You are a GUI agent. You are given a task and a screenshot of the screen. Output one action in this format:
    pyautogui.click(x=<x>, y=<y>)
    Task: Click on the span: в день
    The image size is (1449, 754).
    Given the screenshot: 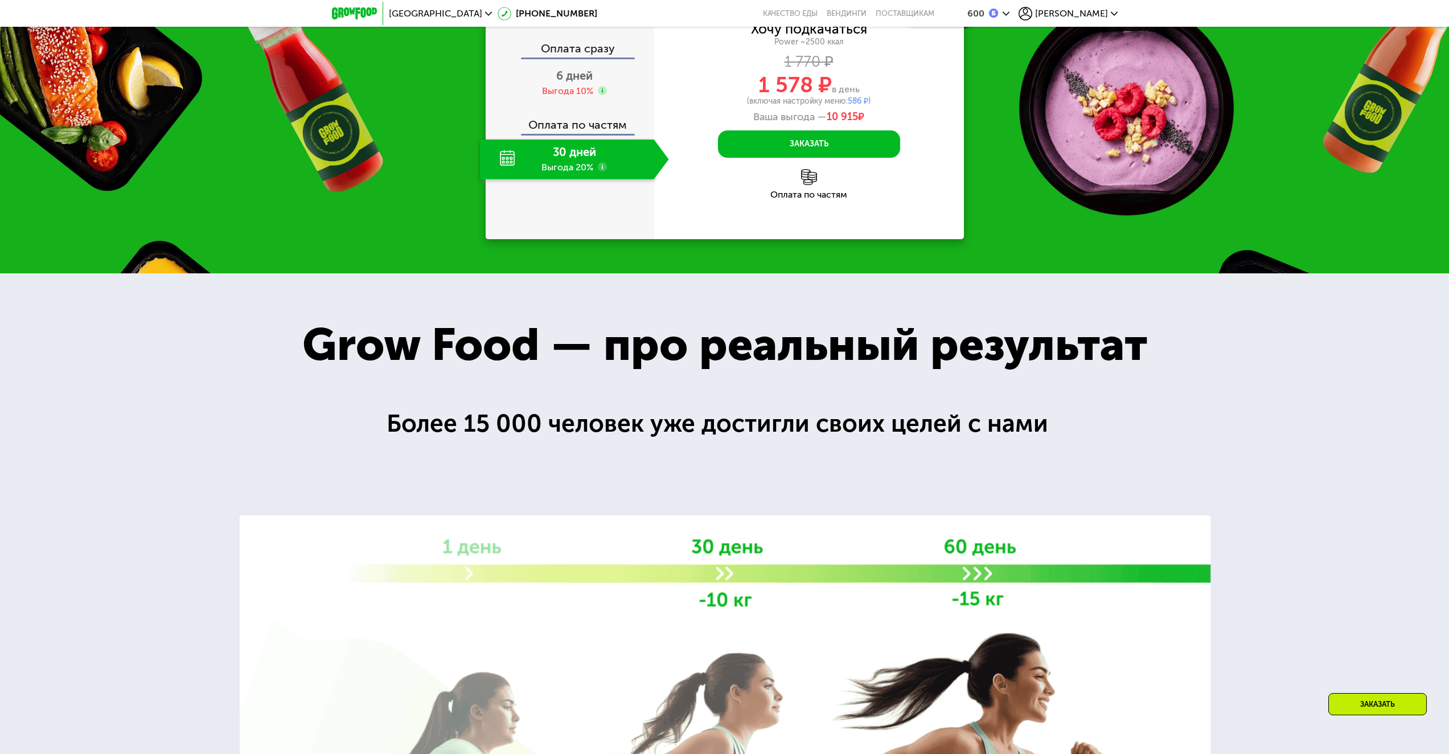 What is the action you would take?
    pyautogui.click(x=846, y=89)
    